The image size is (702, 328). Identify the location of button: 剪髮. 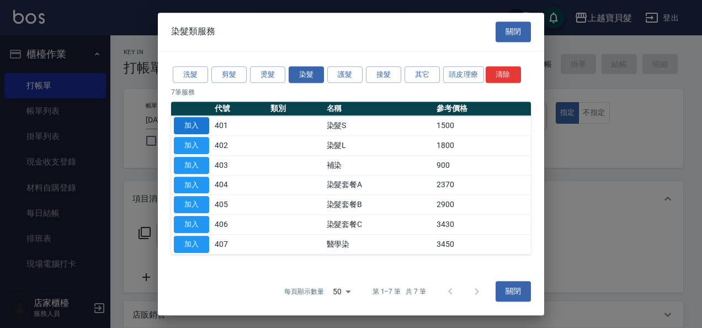
(229, 75).